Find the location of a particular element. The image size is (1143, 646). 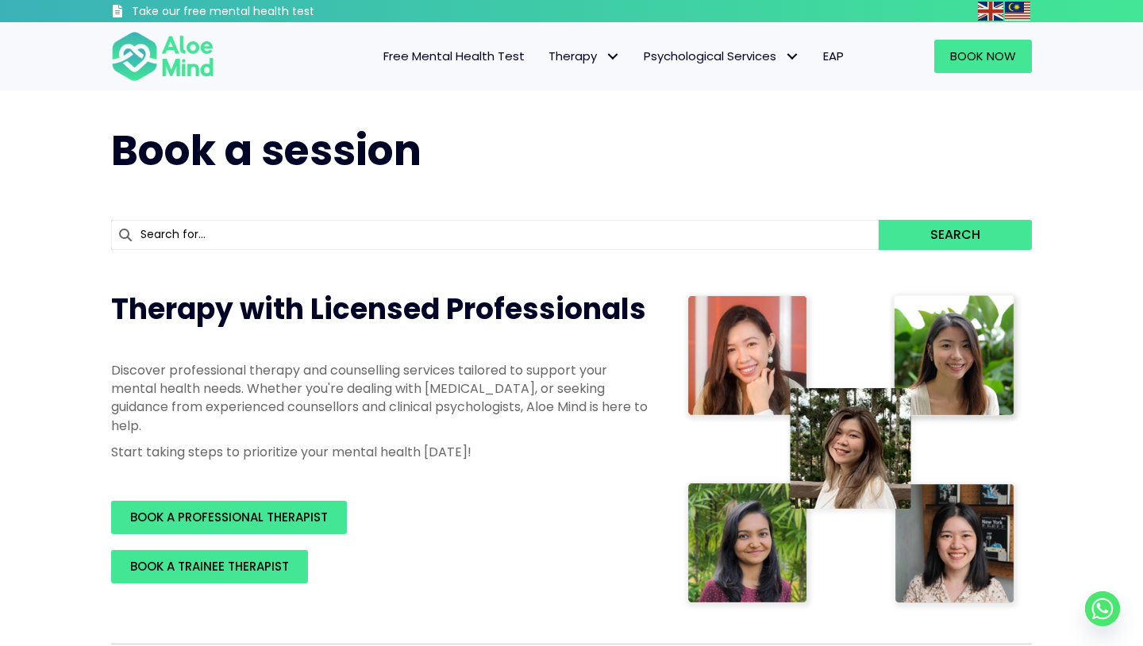

a: EAP is located at coordinates (833, 56).